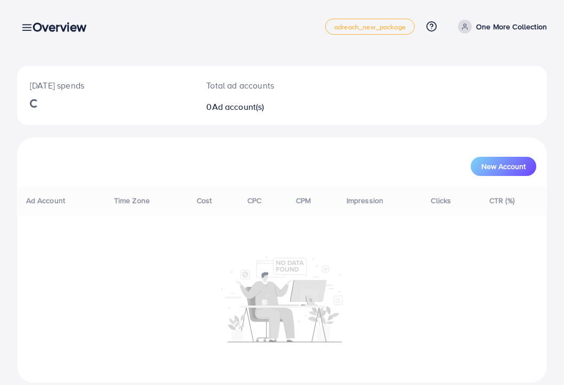  Describe the element at coordinates (238, 107) in the screenshot. I see `span: Ad account(s)` at that location.